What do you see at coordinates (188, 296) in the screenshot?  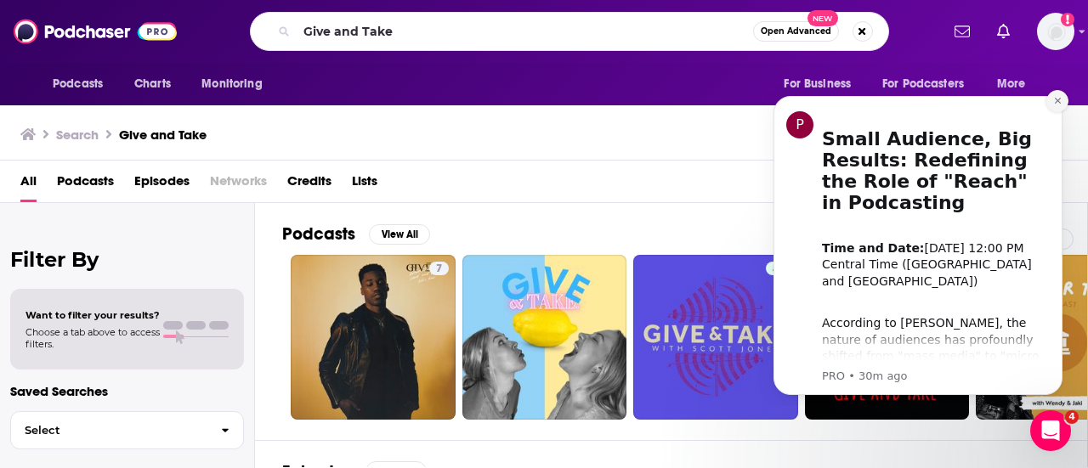 I see `p: Message from PRO, sent 30m ago` at bounding box center [188, 296].